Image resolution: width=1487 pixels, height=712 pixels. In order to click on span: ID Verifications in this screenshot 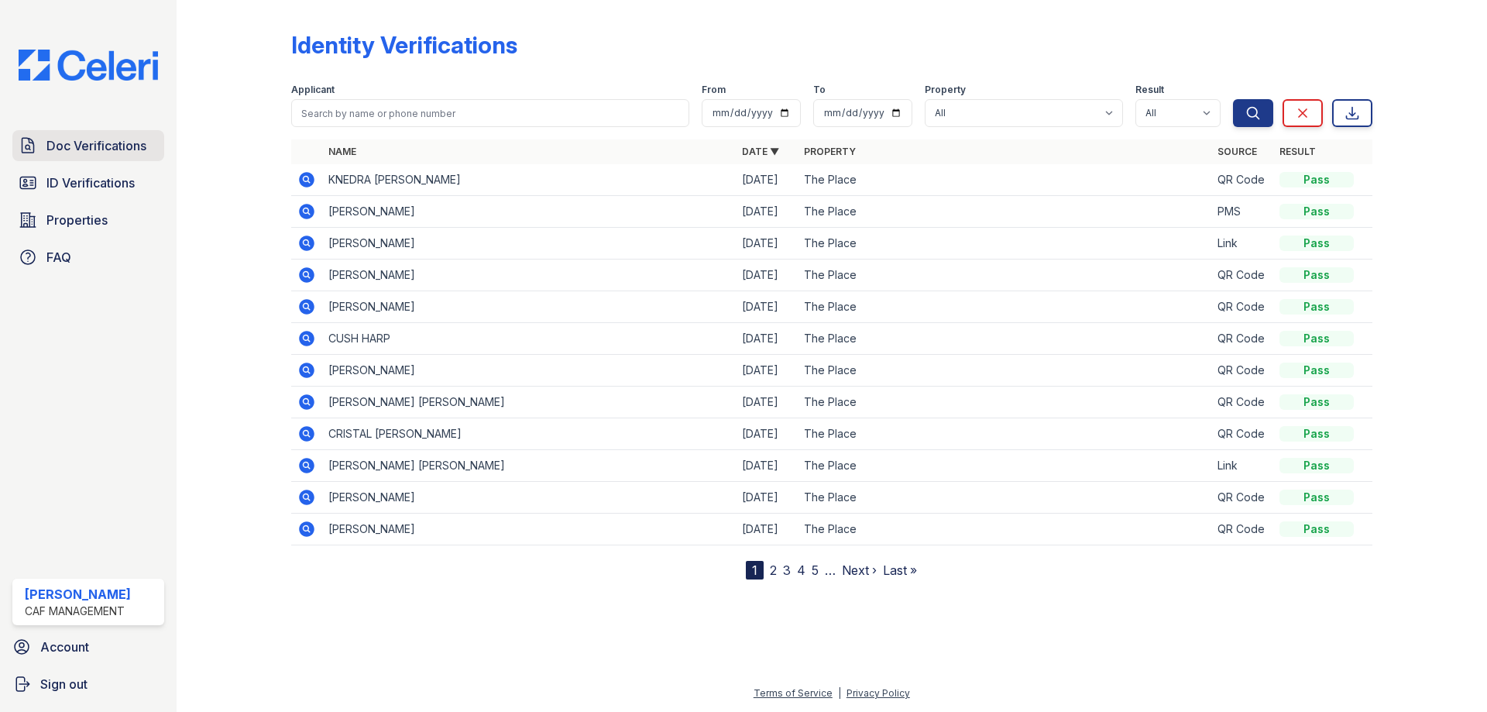, I will do `click(91, 183)`.